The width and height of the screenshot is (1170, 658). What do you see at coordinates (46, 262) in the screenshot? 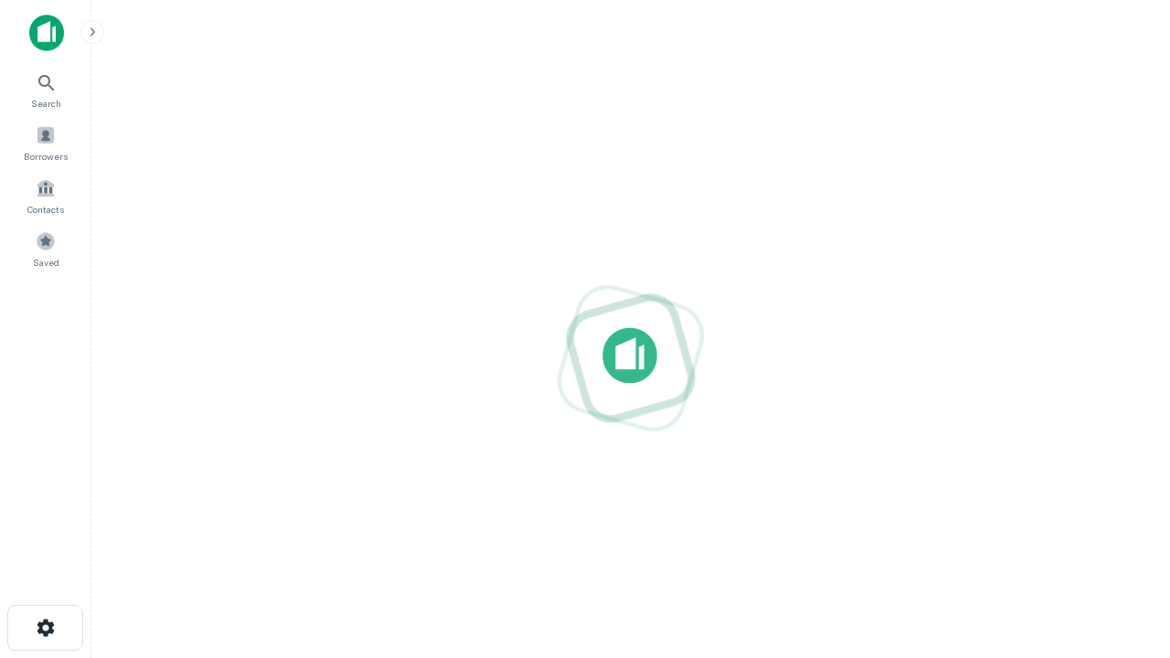
I see `span: Saved` at bounding box center [46, 262].